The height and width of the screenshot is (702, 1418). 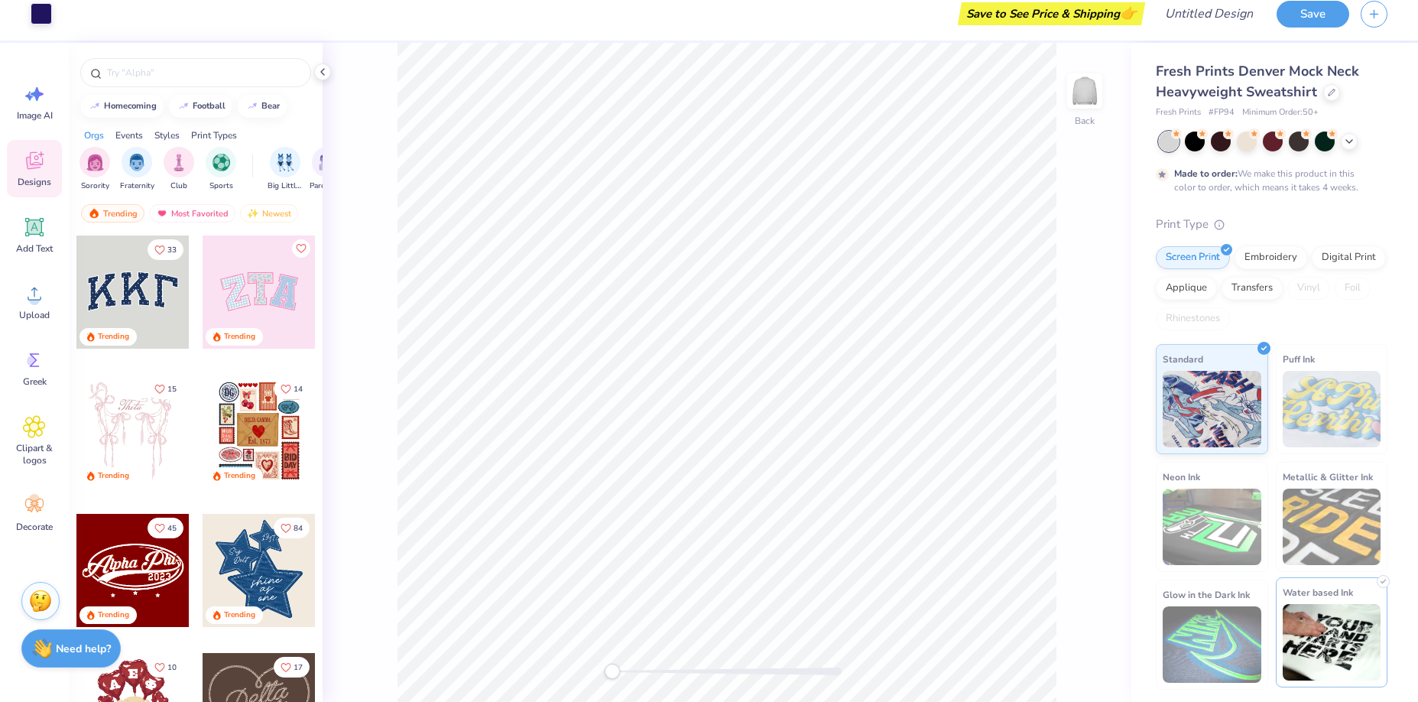 I want to click on span: Fresh Prints Denver Mock Neck Heavyweight Sweatshirt, so click(x=1258, y=81).